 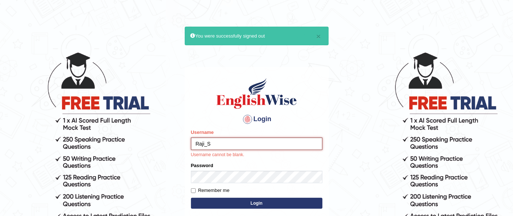 I want to click on img: Logo of English Wise sign in for intelligent practice with AI, so click(x=257, y=93).